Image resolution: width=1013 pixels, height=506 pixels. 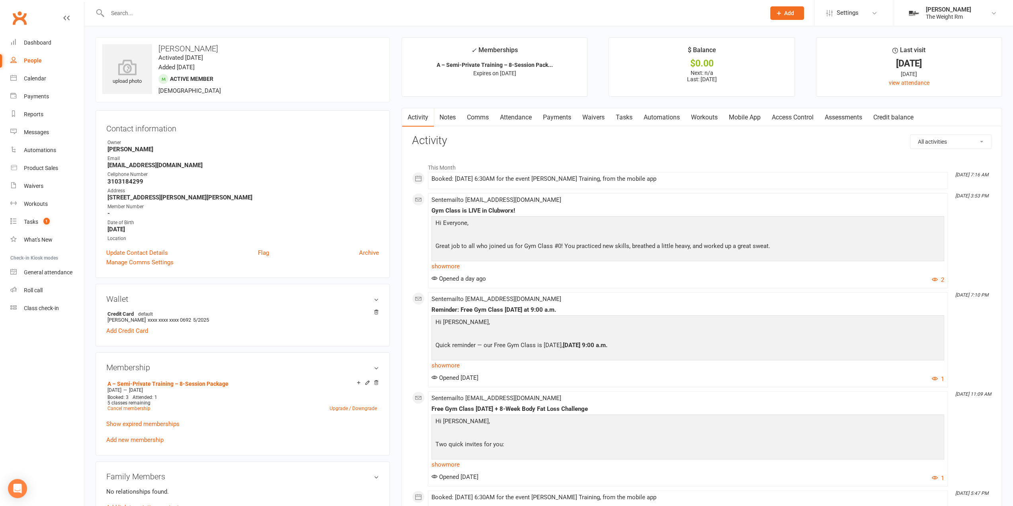 I want to click on a: Tasks, so click(x=624, y=117).